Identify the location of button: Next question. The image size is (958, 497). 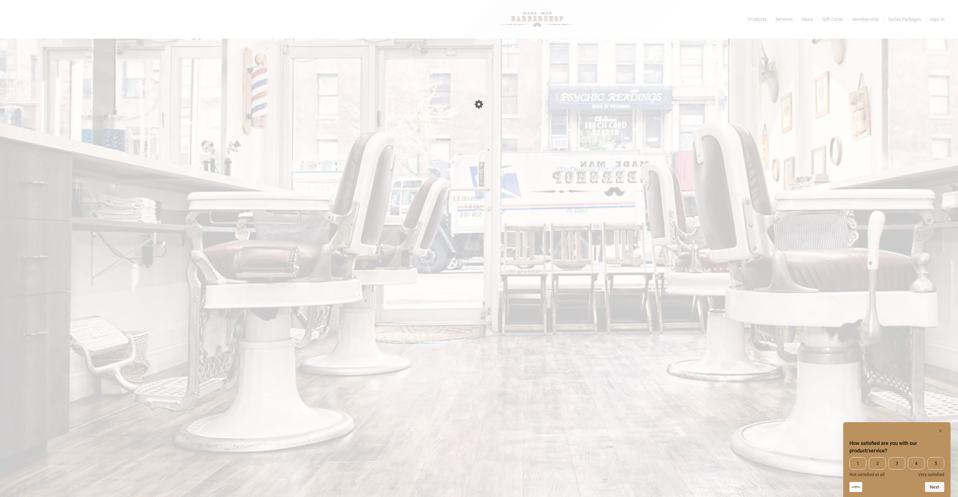
(935, 487).